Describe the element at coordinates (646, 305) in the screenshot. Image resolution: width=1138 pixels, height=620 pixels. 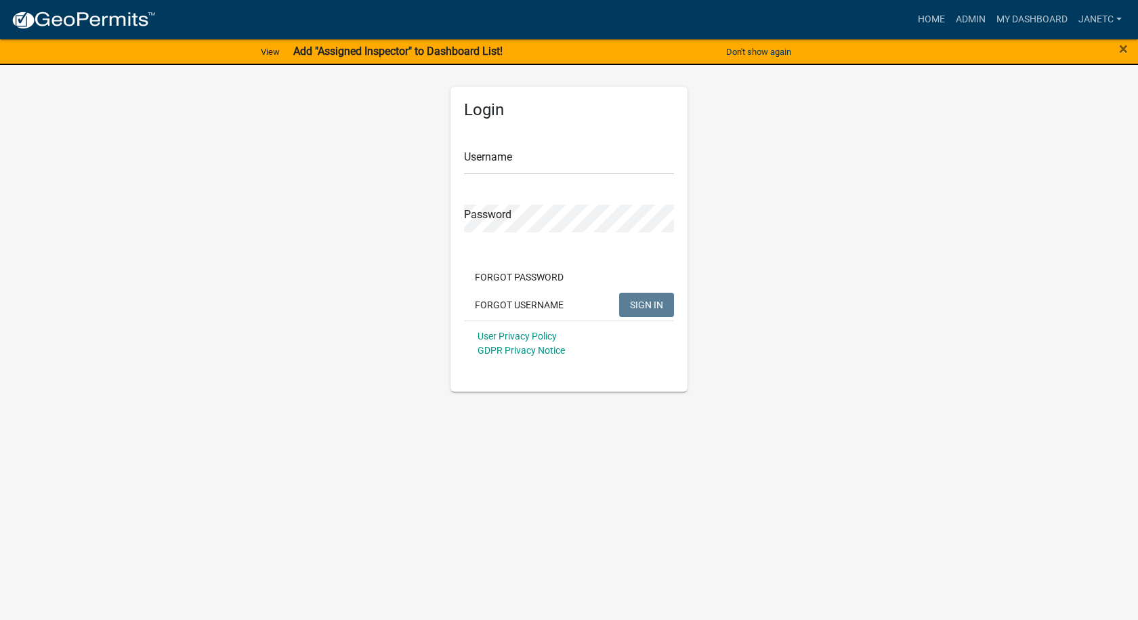
I see `button: SIGN IN` at that location.